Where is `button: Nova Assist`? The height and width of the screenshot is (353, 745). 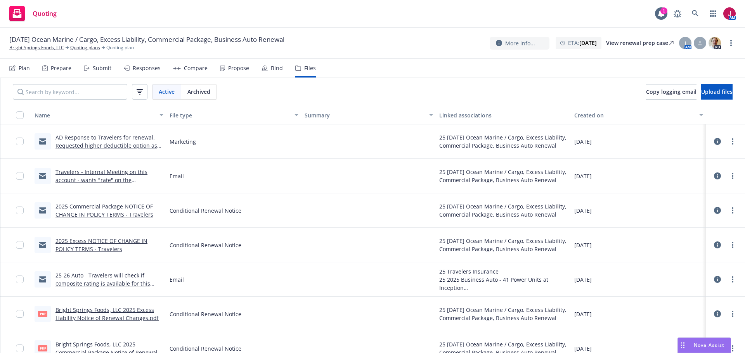 button: Nova Assist is located at coordinates (704, 346).